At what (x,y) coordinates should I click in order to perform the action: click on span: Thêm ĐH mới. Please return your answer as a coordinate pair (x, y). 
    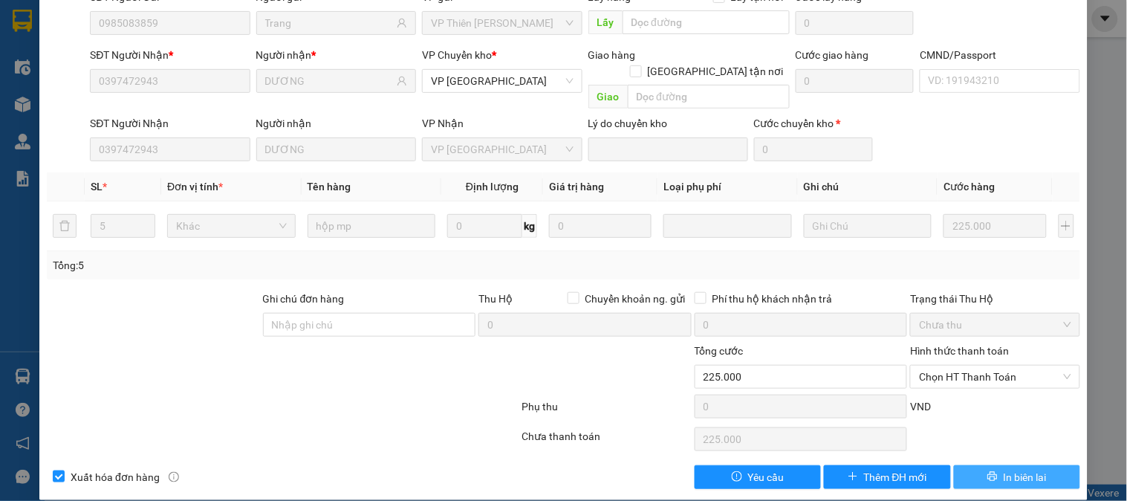
    Looking at the image, I should click on (895, 477).